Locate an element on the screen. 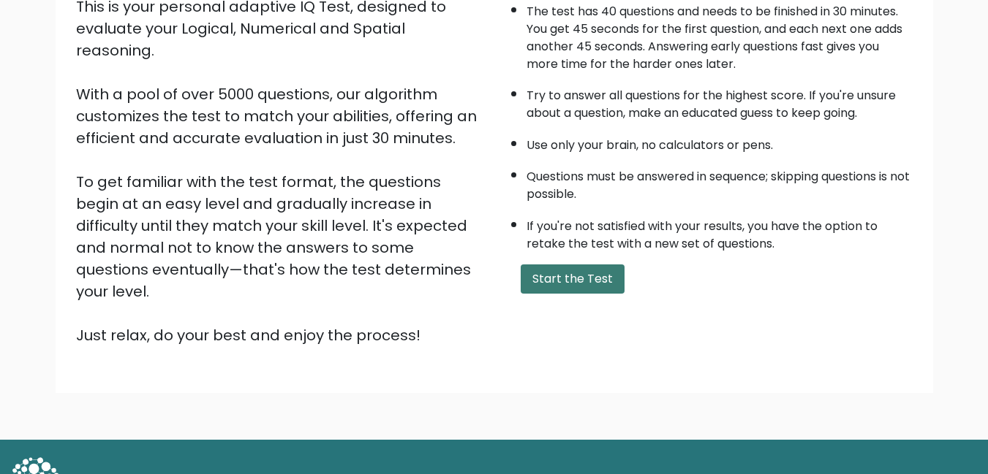 Image resolution: width=988 pixels, height=474 pixels. li: Use only your brain, no calculators or pens. is located at coordinates (719, 142).